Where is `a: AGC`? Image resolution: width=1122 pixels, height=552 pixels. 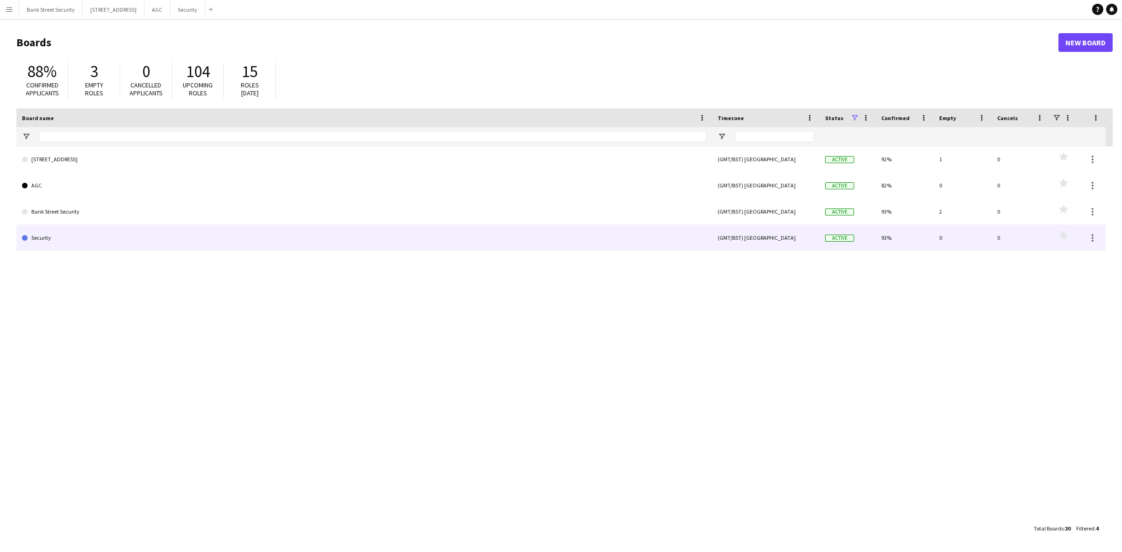 a: AGC is located at coordinates (364, 186).